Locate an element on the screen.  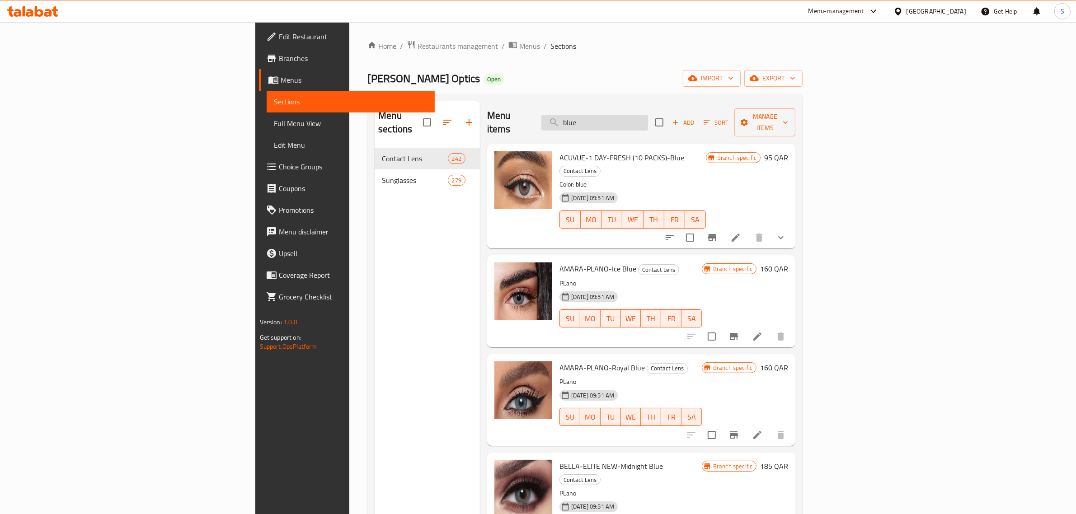
a: Coupons is located at coordinates (347, 188).